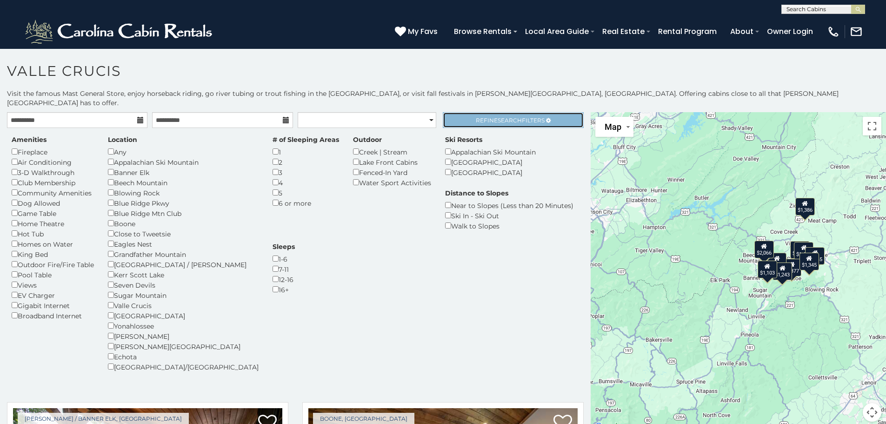 The width and height of the screenshot is (886, 424). What do you see at coordinates (53, 162) in the screenshot?
I see `div: Air Conditioning` at bounding box center [53, 162].